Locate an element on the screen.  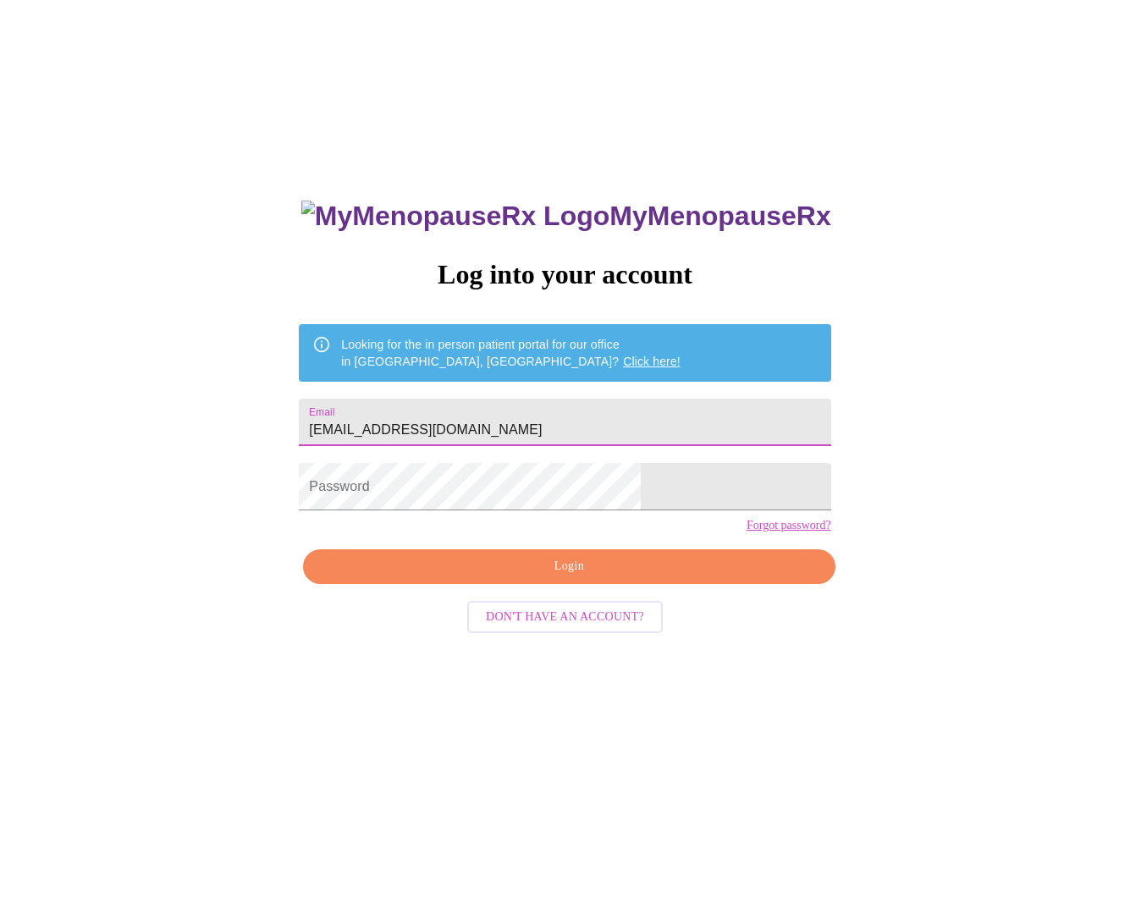
span: Login is located at coordinates (569, 566).